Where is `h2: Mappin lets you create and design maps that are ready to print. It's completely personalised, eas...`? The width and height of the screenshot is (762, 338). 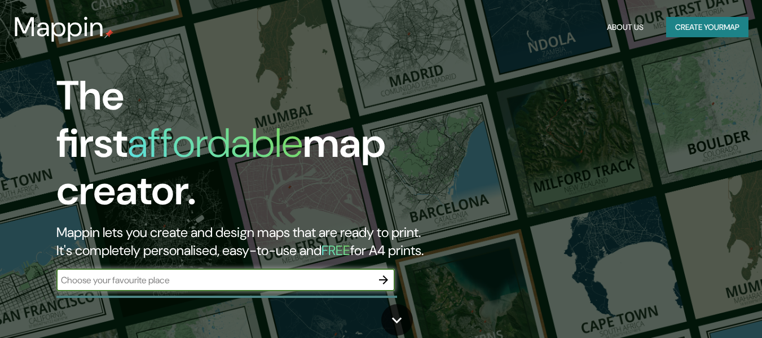
h2: Mappin lets you create and design maps that are ready to print. It's completely personalised, eas... is located at coordinates (247, 241).